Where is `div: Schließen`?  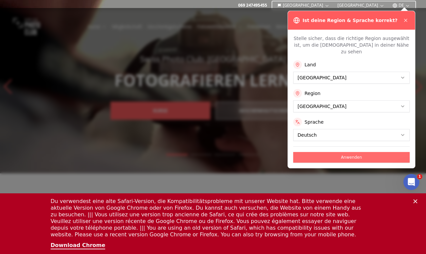 div: Schließen is located at coordinates (417, 8).